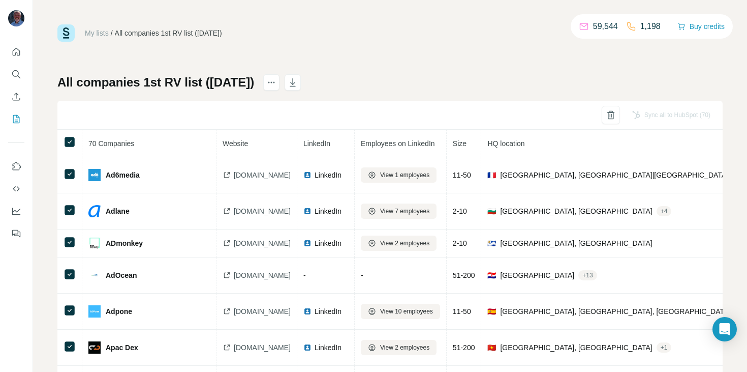 The image size is (747, 372). What do you see at coordinates (701, 26) in the screenshot?
I see `button: Buy credits` at bounding box center [701, 26].